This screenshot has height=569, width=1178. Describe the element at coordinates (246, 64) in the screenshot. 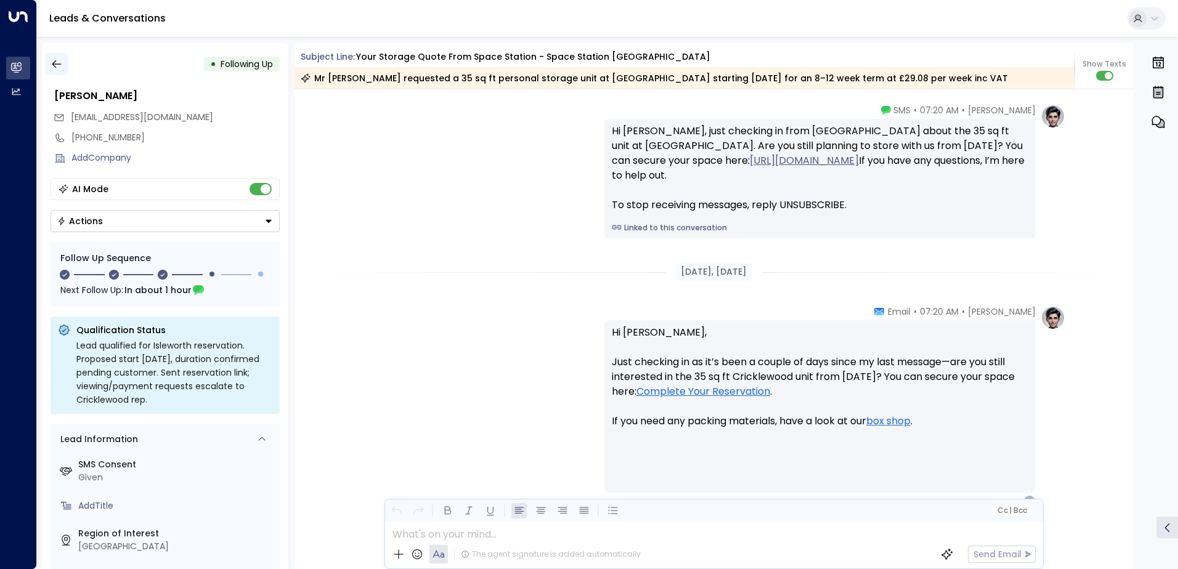

I see `span: Following Up` at that location.